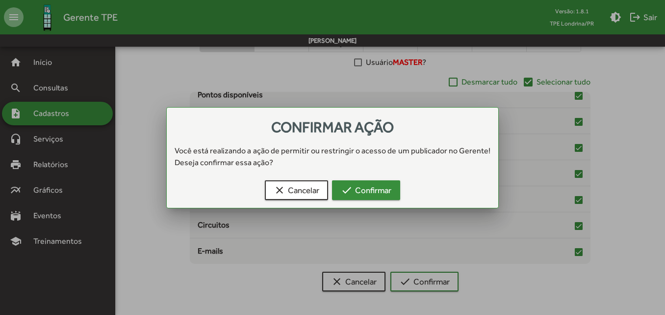 This screenshot has height=315, width=665. I want to click on span: Confirmar ação, so click(333, 127).